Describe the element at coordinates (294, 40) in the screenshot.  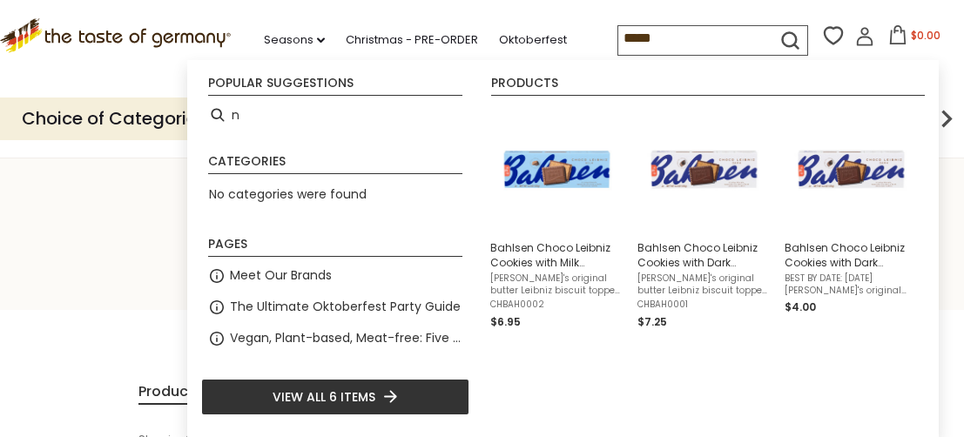
I see `a: Seasons` at that location.